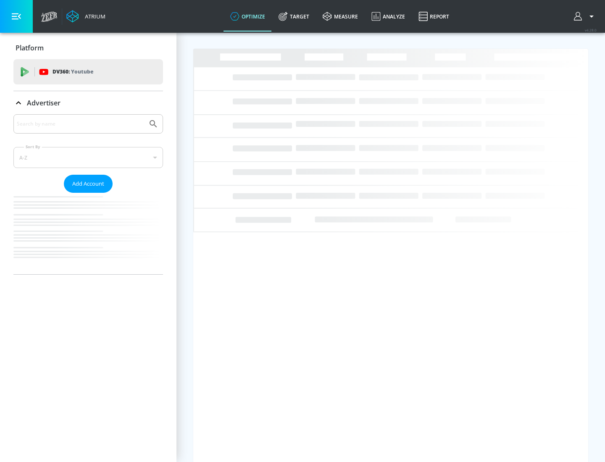 The width and height of the screenshot is (605, 462). I want to click on a: optimize, so click(247, 16).